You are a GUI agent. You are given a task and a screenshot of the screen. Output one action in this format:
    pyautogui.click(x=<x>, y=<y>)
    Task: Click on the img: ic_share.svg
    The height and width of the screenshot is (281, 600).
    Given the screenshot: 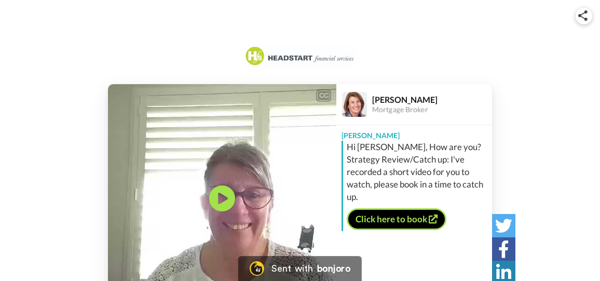 What is the action you would take?
    pyautogui.click(x=583, y=16)
    